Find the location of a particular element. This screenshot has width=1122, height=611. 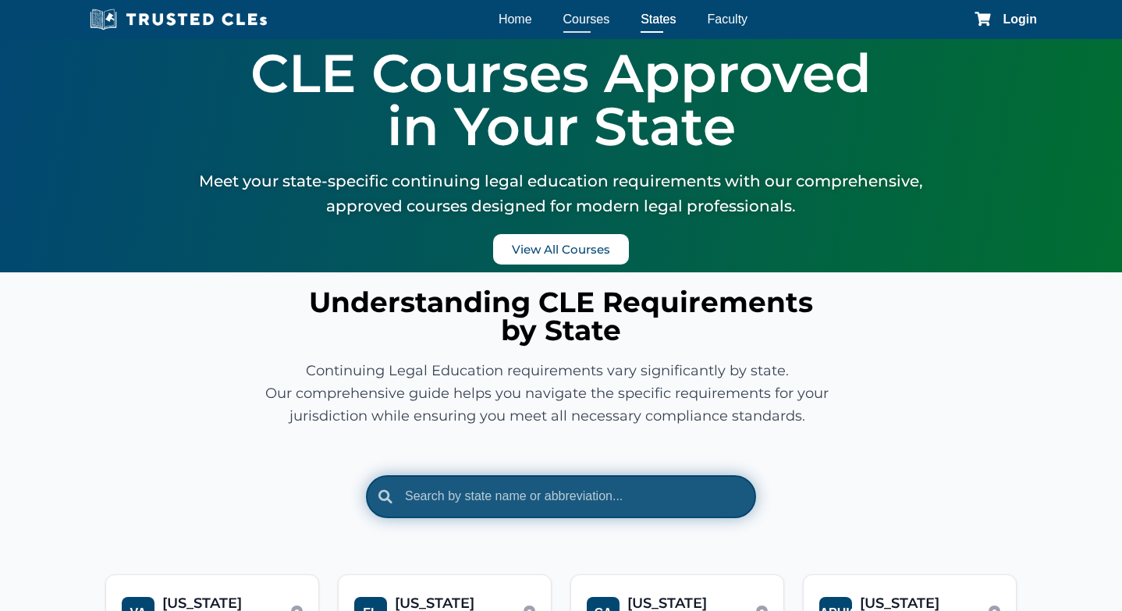

a: View All Courses is located at coordinates (561, 249).